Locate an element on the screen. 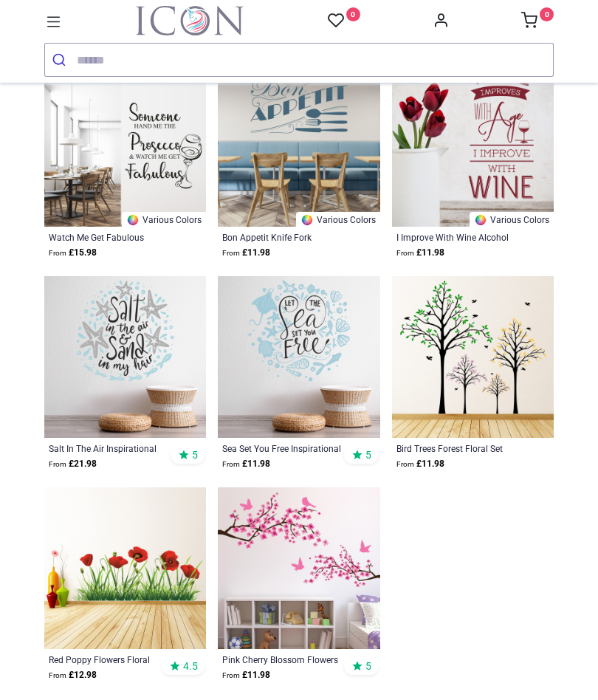 The height and width of the screenshot is (700, 598). div: Pink Cherry Blossom Flowers & Birds is located at coordinates (283, 659).